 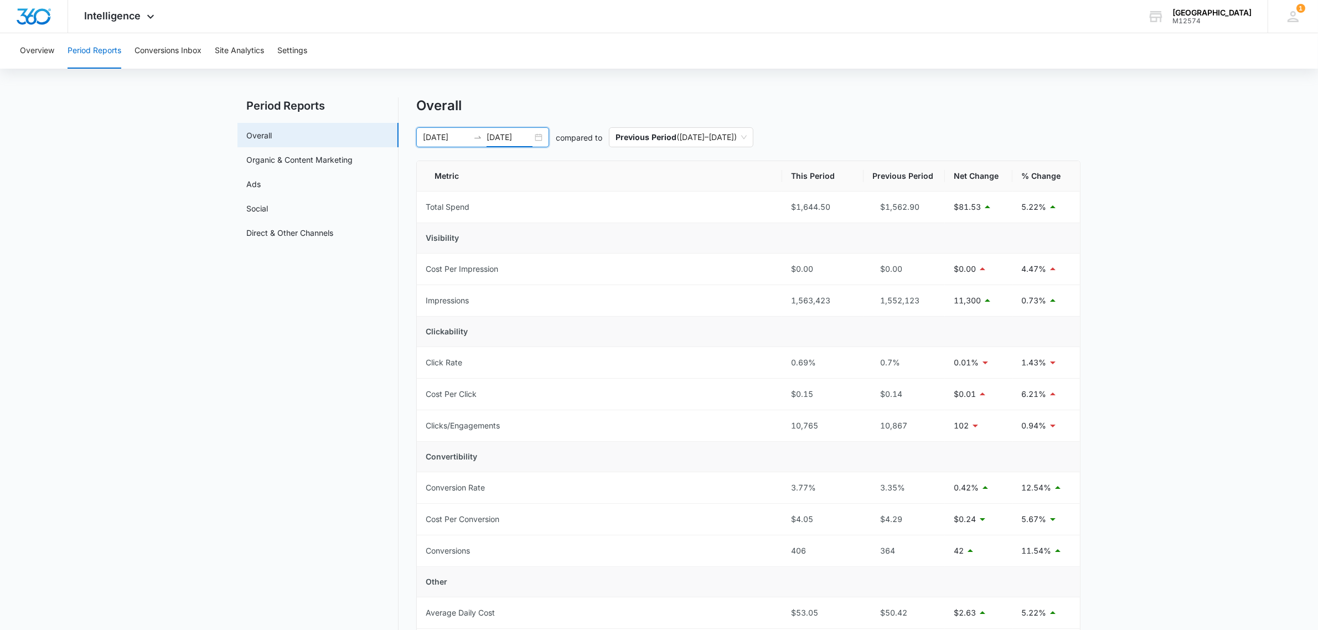 What do you see at coordinates (290, 232) in the screenshot?
I see `a: Direct & Other Channels` at bounding box center [290, 232].